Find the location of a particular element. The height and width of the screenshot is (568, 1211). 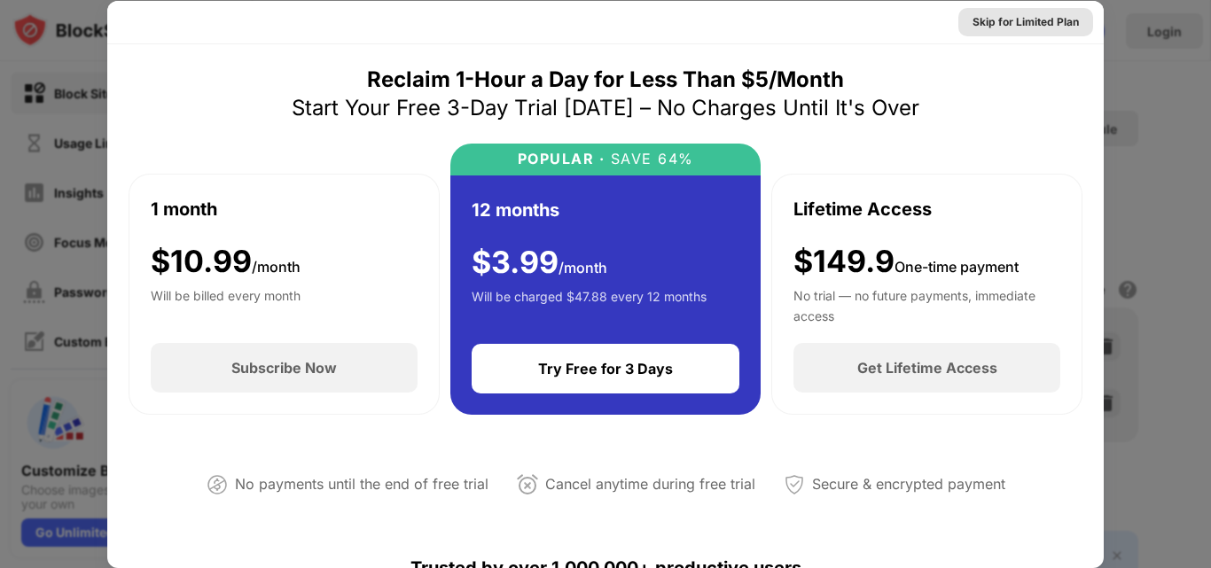

div: Subscribe Now is located at coordinates (284, 368).